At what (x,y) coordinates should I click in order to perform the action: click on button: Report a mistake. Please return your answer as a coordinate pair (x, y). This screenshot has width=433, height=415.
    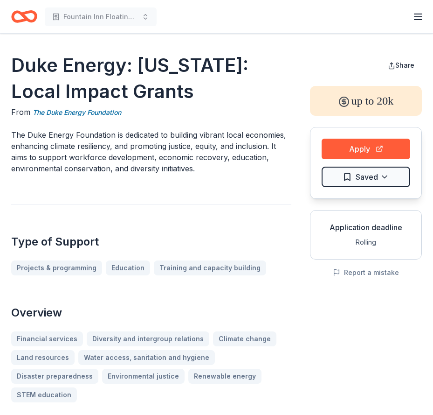
    Looking at the image, I should click on (366, 273).